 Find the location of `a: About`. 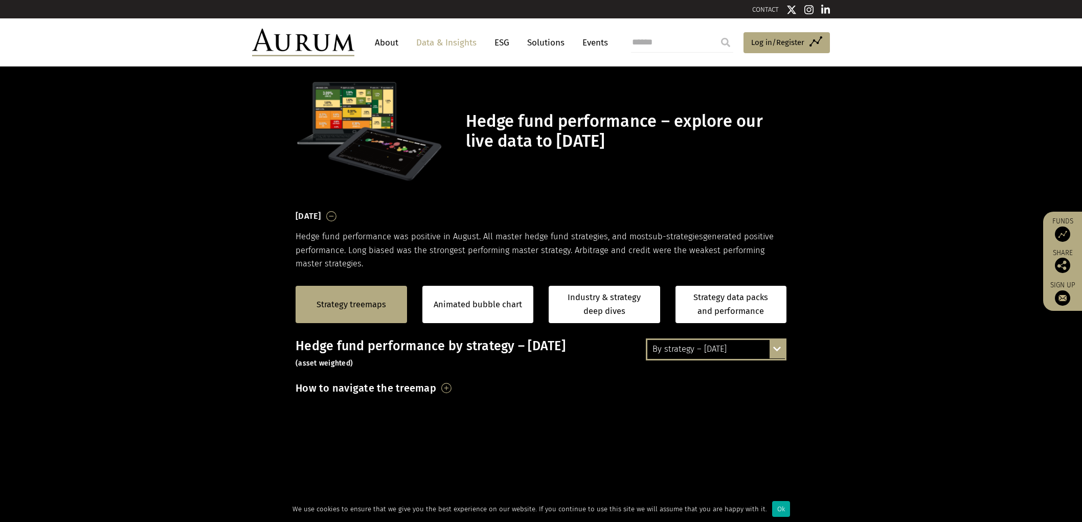

a: About is located at coordinates (387, 42).